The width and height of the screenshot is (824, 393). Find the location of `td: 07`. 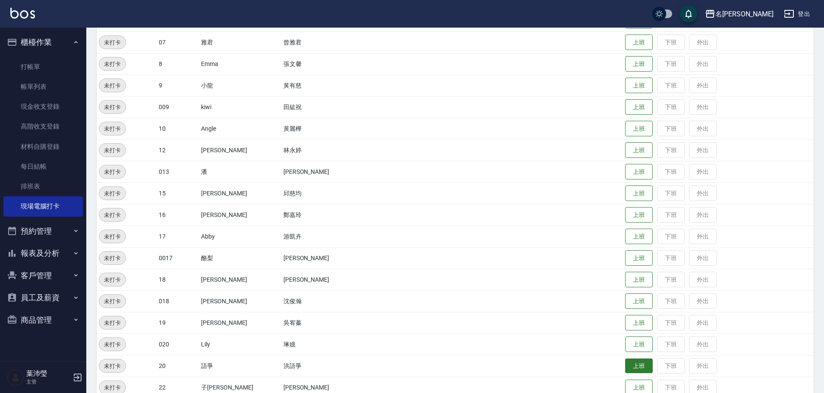

td: 07 is located at coordinates (178, 42).